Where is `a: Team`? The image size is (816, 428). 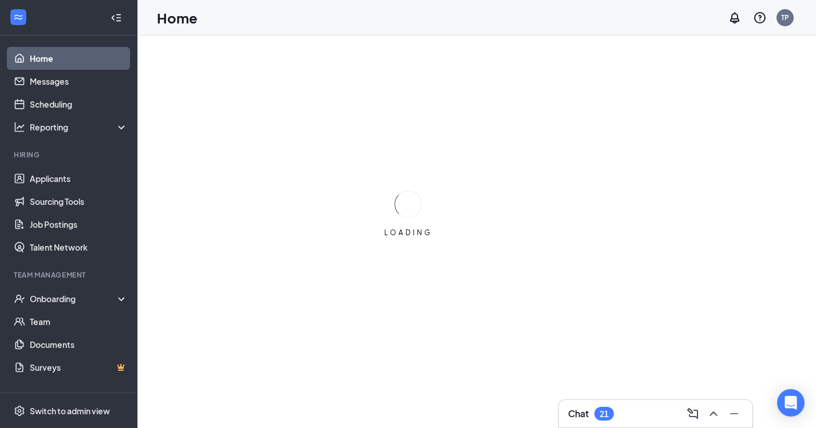
a: Team is located at coordinates (78, 322).